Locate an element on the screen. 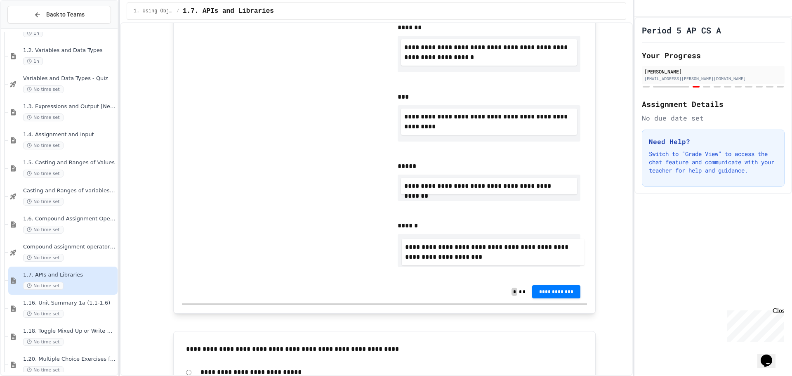 The image size is (792, 376). span: 1.5. Casting and Ranges of Values is located at coordinates (69, 163).